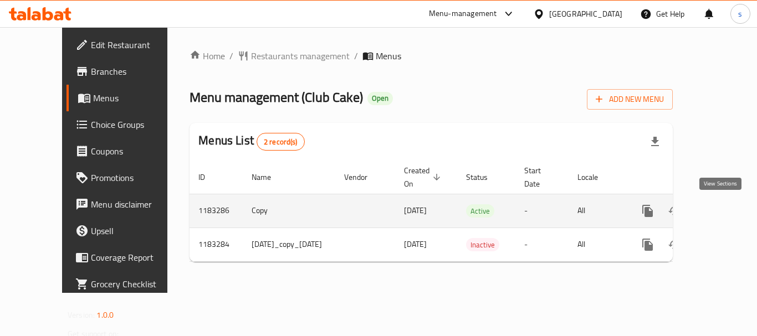  Describe the element at coordinates (251, 141) in the screenshot. I see `h2: Menus List` at that location.